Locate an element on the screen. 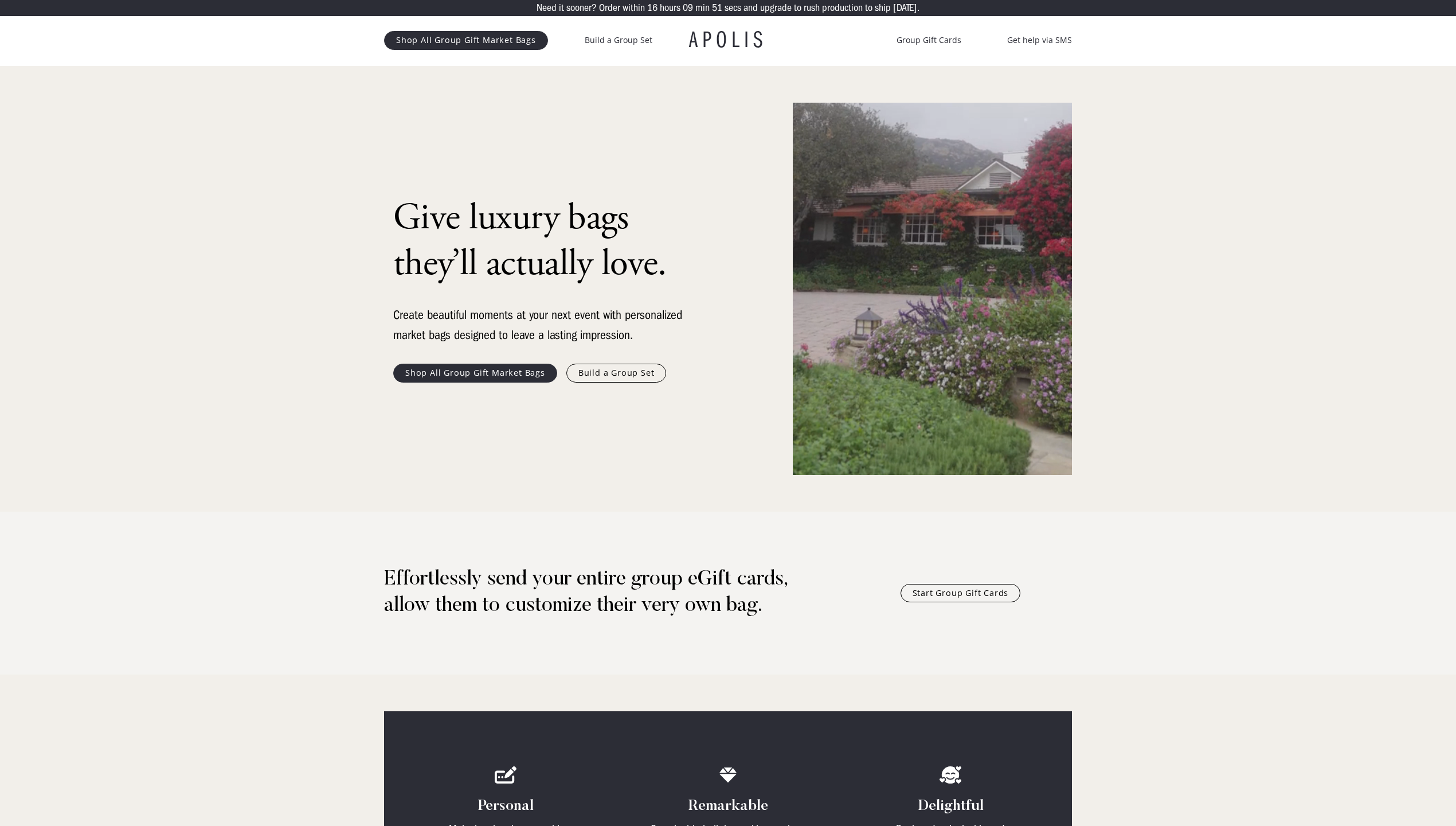  h4: Delightful is located at coordinates (950, 806).